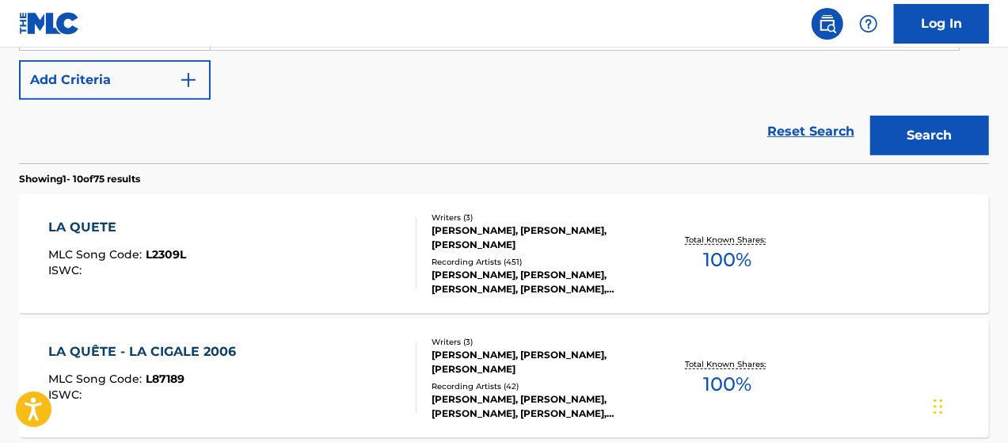 This screenshot has height=443, width=1008. I want to click on img: search, so click(828, 24).